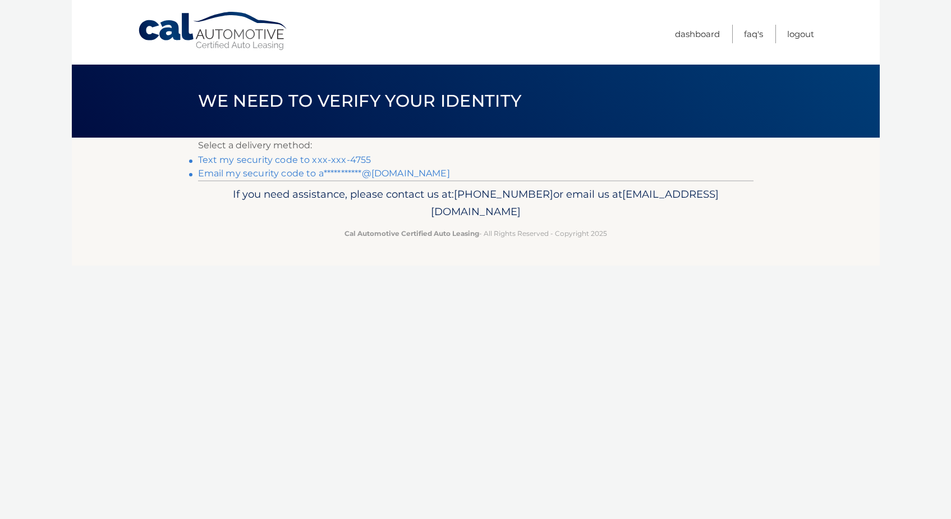 The image size is (951, 519). I want to click on a: Cal Automotive, so click(213, 31).